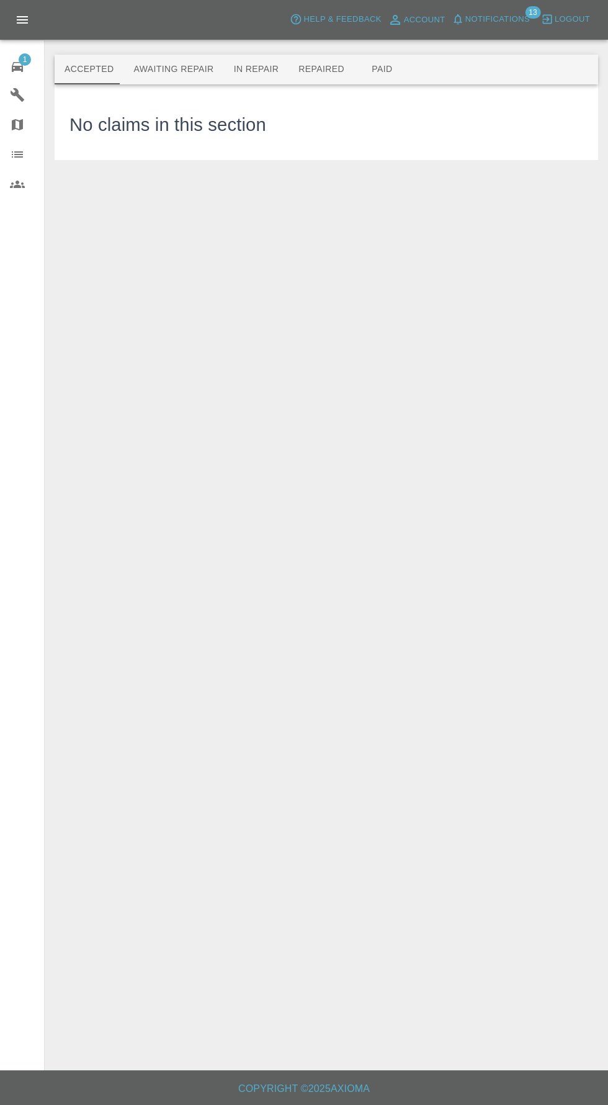 The image size is (608, 1105). What do you see at coordinates (532, 12) in the screenshot?
I see `span: 13` at bounding box center [532, 12].